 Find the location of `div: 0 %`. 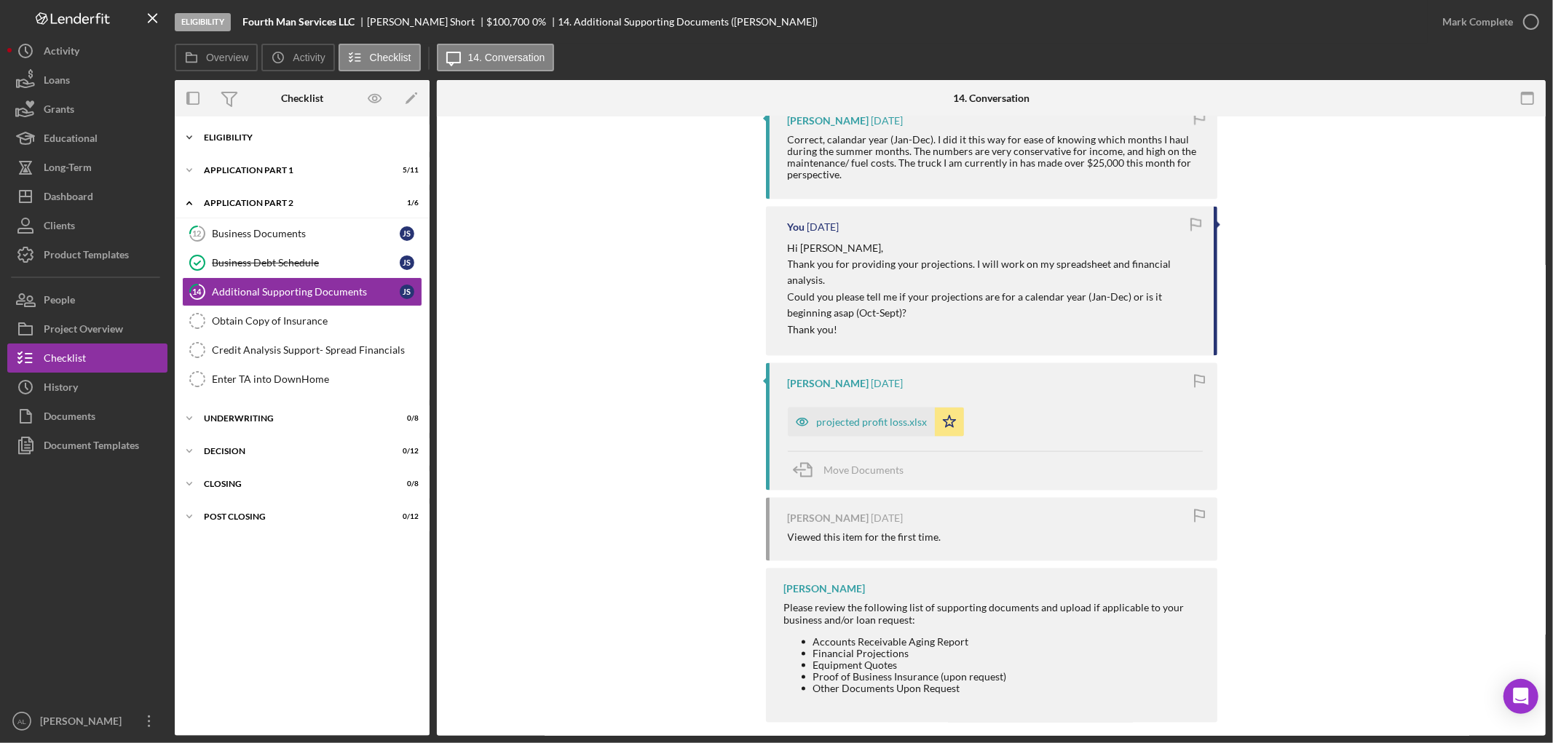

div: 0 % is located at coordinates (539, 22).